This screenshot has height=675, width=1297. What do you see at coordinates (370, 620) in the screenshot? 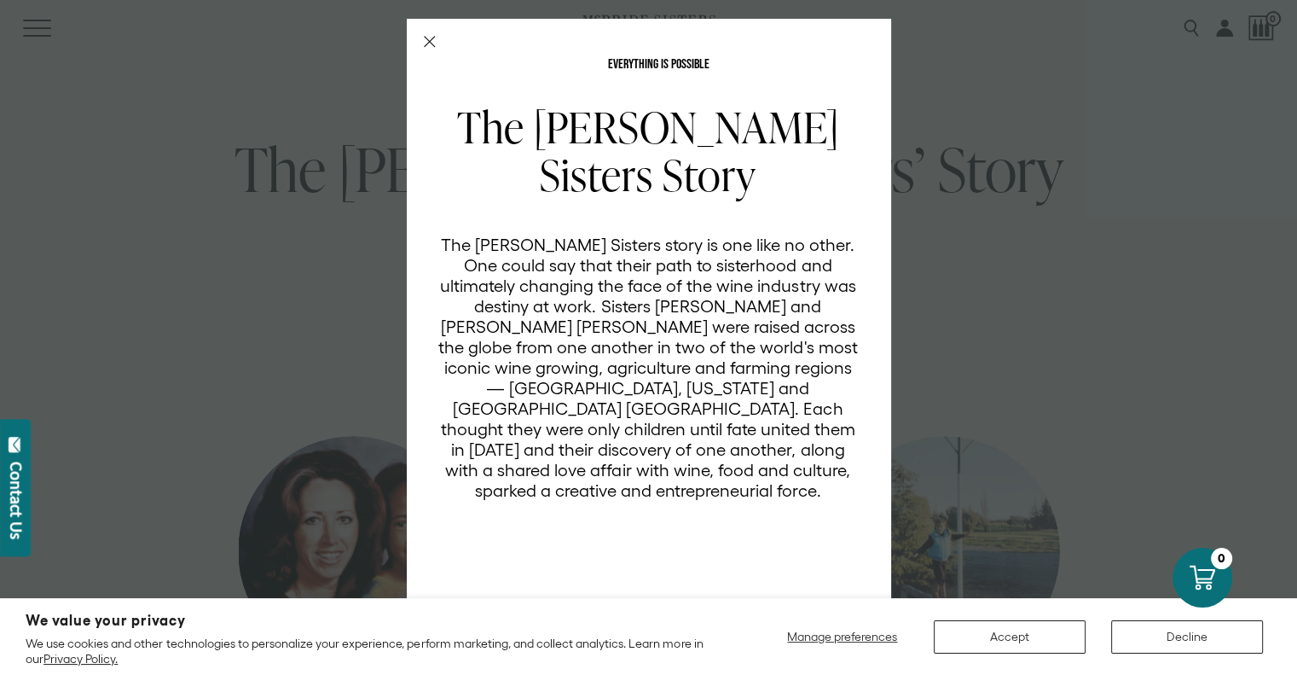
I see `h2: We value your privacy` at bounding box center [370, 620].